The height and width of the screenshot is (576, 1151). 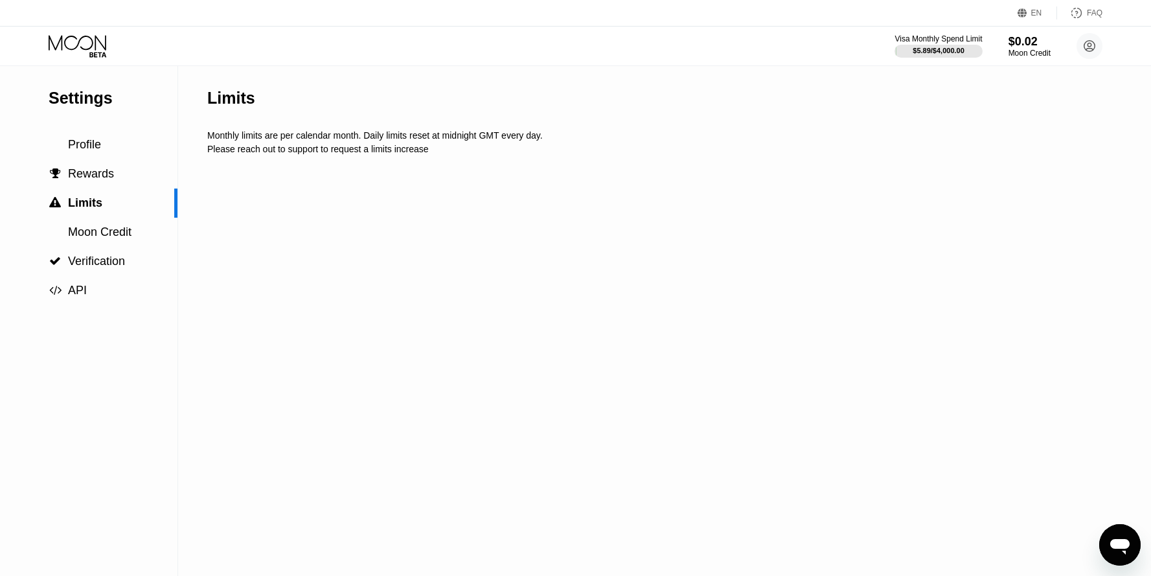 What do you see at coordinates (96, 261) in the screenshot?
I see `span: Verification` at bounding box center [96, 261].